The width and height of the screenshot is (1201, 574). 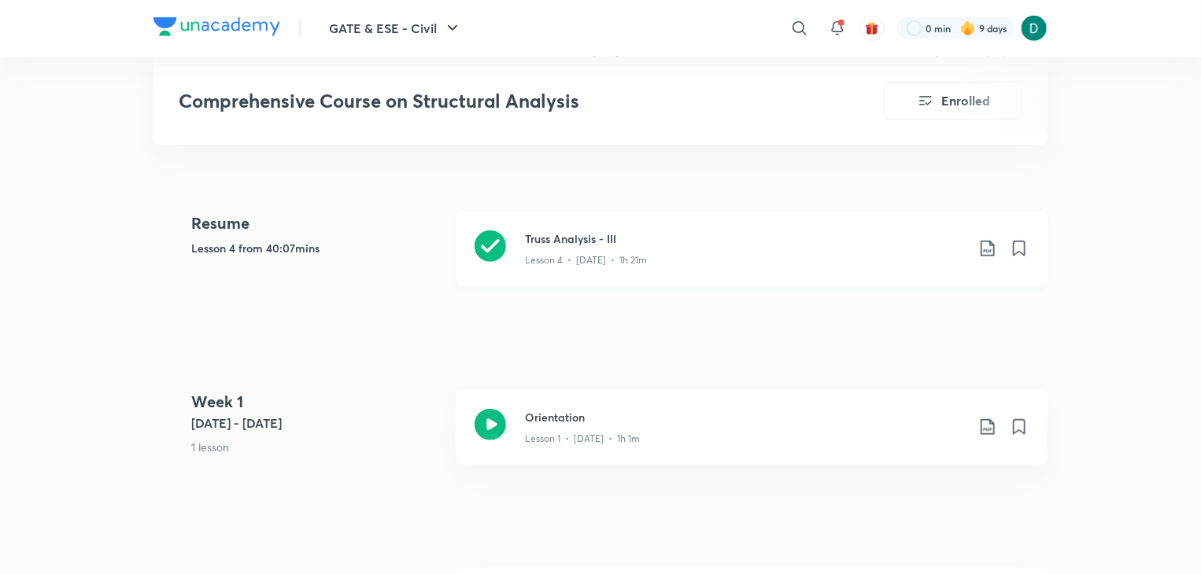 What do you see at coordinates (317, 248) in the screenshot?
I see `h5: Lesson 4 from 40:07mins` at bounding box center [317, 248].